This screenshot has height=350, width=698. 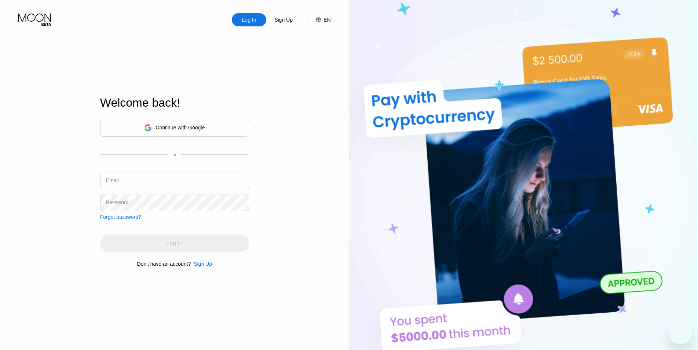 I want to click on div: Forgot password?, so click(x=121, y=217).